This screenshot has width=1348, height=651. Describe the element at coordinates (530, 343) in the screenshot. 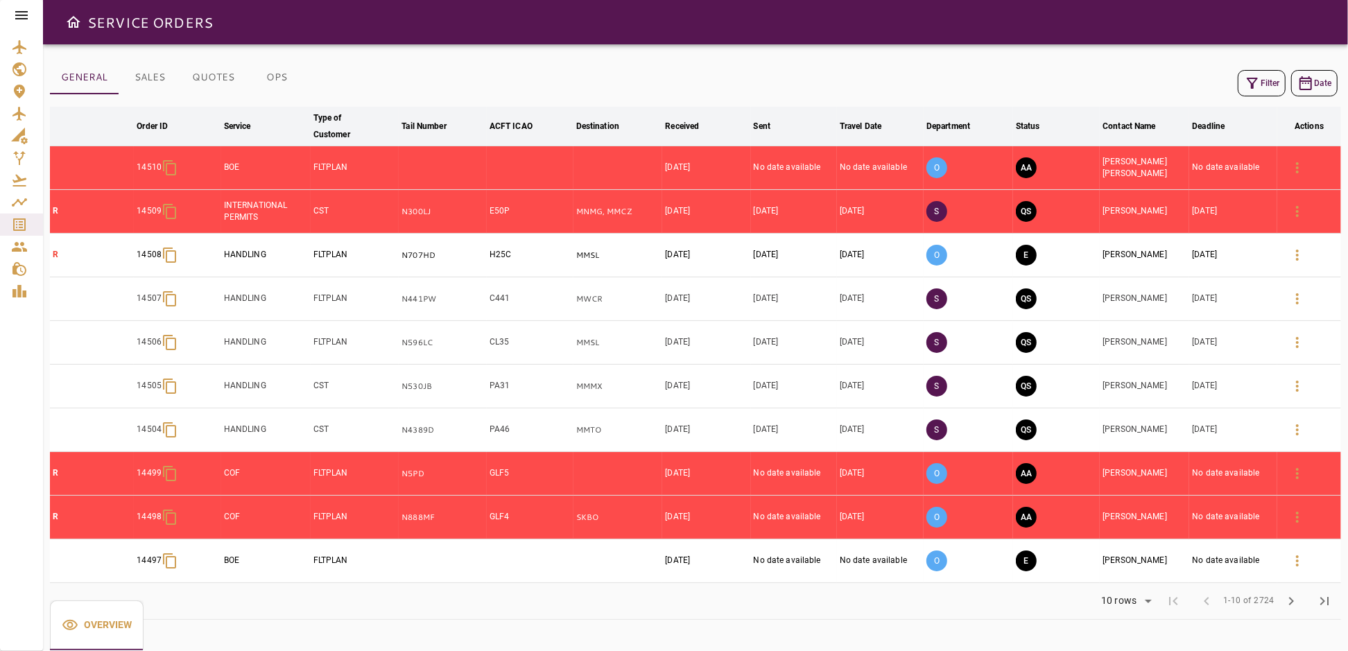

I see `td: CL35` at that location.